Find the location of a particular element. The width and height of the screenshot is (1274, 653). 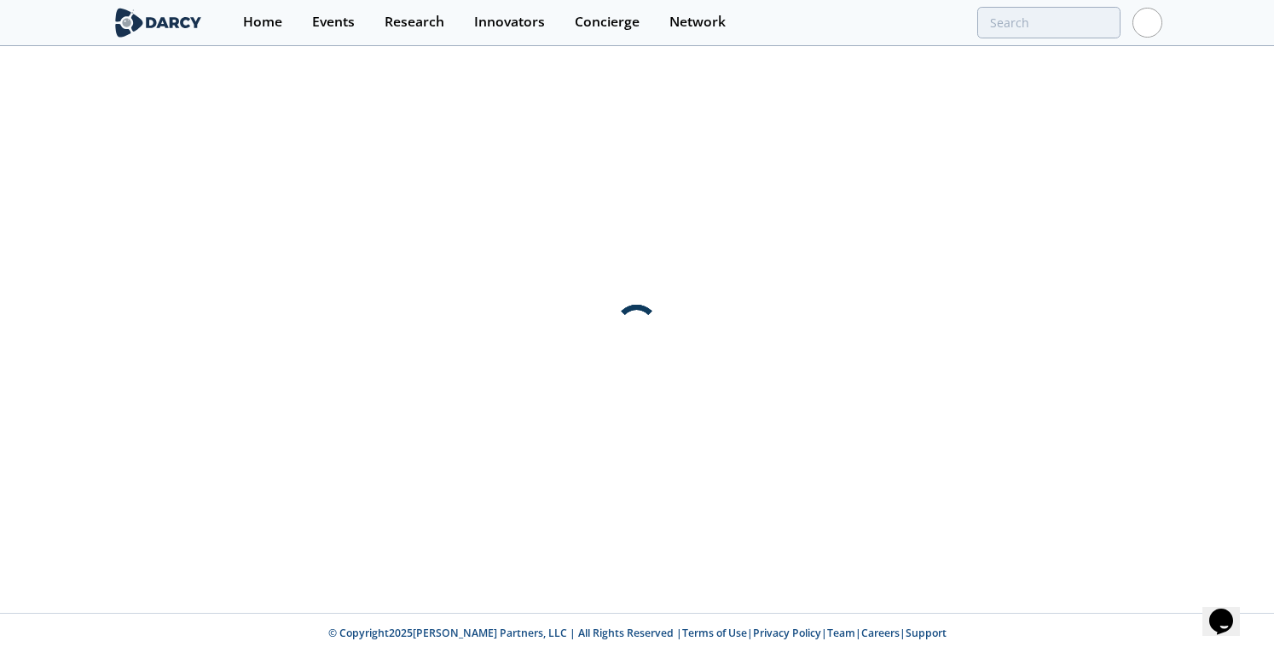

img: logo-wide.svg is located at coordinates (158, 22).